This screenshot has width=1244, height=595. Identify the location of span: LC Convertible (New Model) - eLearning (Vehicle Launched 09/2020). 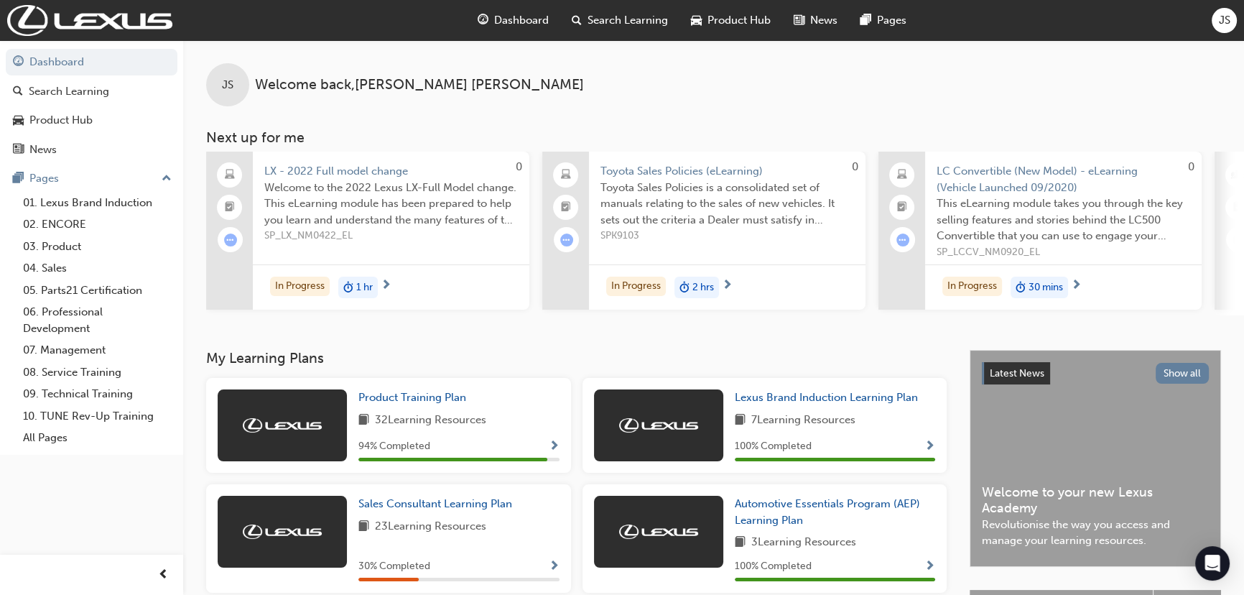
(1063, 179).